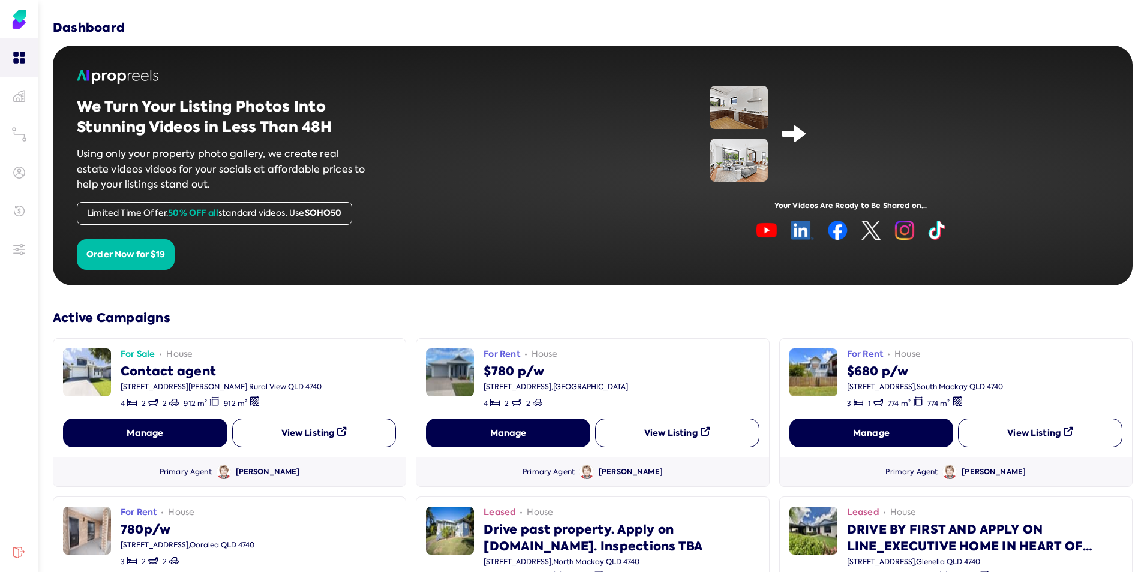 The height and width of the screenshot is (572, 1147). What do you see at coordinates (214, 214) in the screenshot?
I see `div: Limited Time Offer. standard videos. Use` at bounding box center [214, 214].